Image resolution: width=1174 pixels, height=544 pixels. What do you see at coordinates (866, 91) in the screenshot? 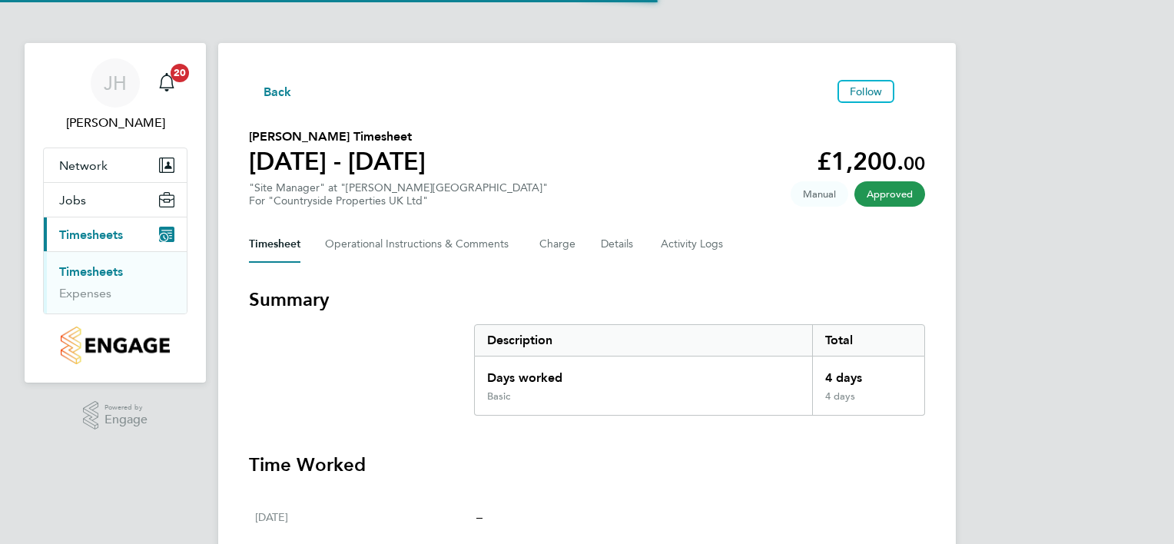
I see `span: Follow` at bounding box center [866, 91].